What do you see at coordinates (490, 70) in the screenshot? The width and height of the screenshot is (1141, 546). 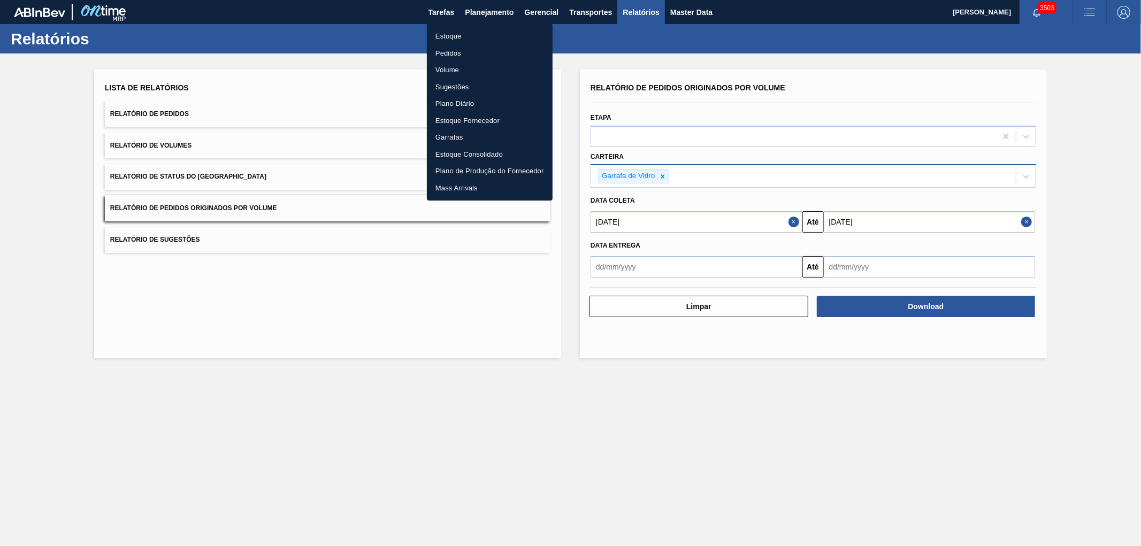 I see `a: Volume` at bounding box center [490, 70].